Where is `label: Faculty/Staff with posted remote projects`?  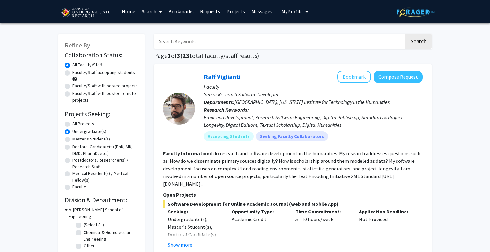
label: Faculty/Staff with posted remote projects is located at coordinates (105, 97).